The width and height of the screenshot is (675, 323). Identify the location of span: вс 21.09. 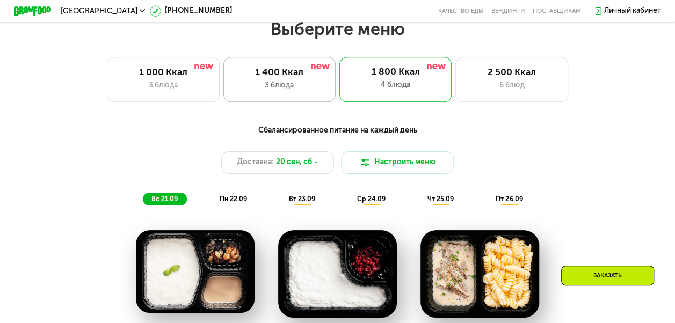
(164, 199).